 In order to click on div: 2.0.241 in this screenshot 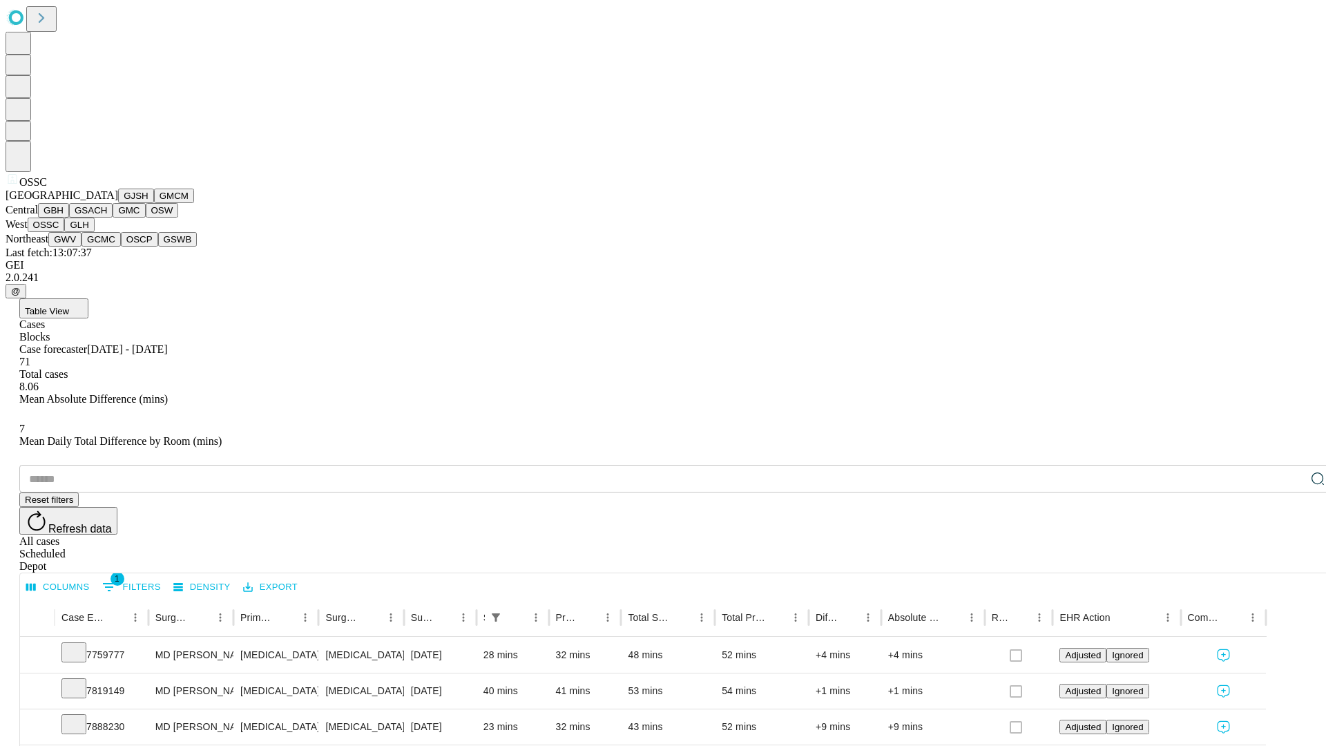, I will do `click(663, 278)`.